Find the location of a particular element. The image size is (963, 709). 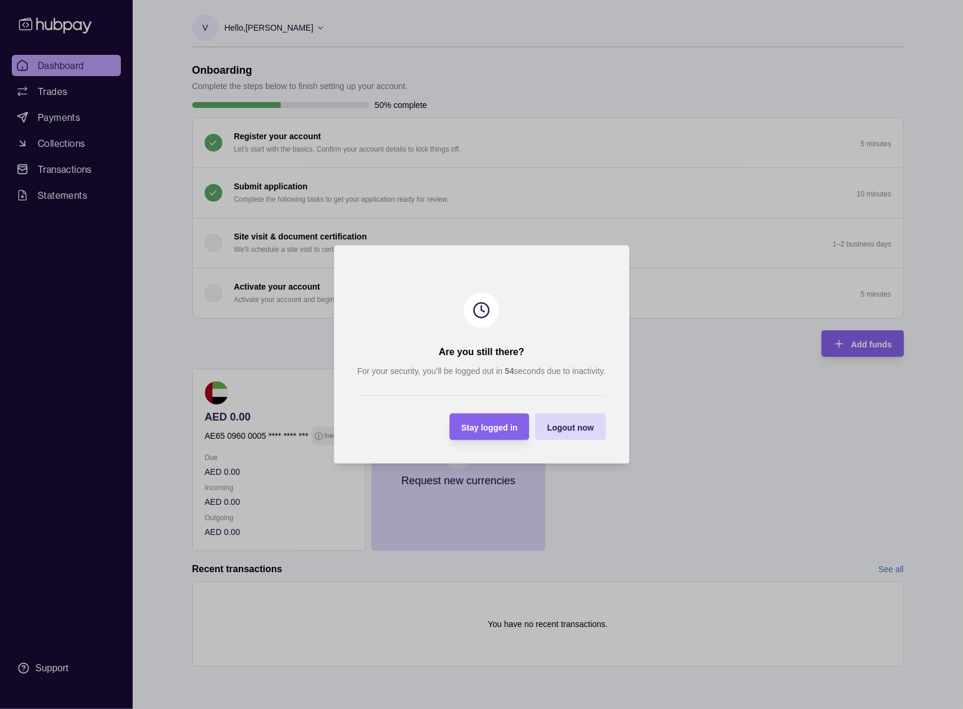

span: Stay logged in is located at coordinates (489, 427).